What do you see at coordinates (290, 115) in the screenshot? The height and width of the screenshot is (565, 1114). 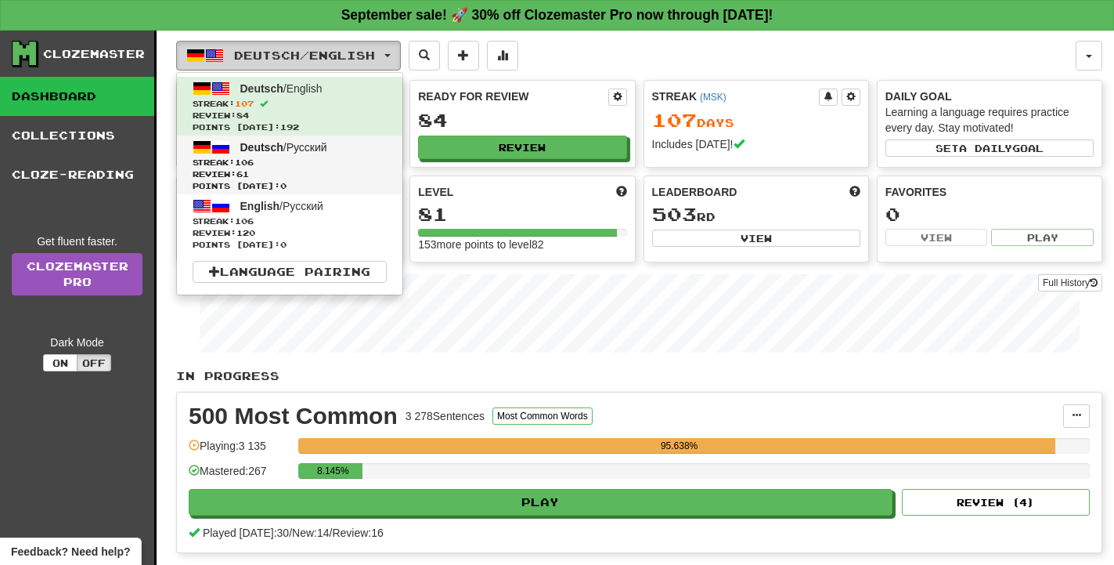 I see `span: Review: 84` at bounding box center [290, 115].